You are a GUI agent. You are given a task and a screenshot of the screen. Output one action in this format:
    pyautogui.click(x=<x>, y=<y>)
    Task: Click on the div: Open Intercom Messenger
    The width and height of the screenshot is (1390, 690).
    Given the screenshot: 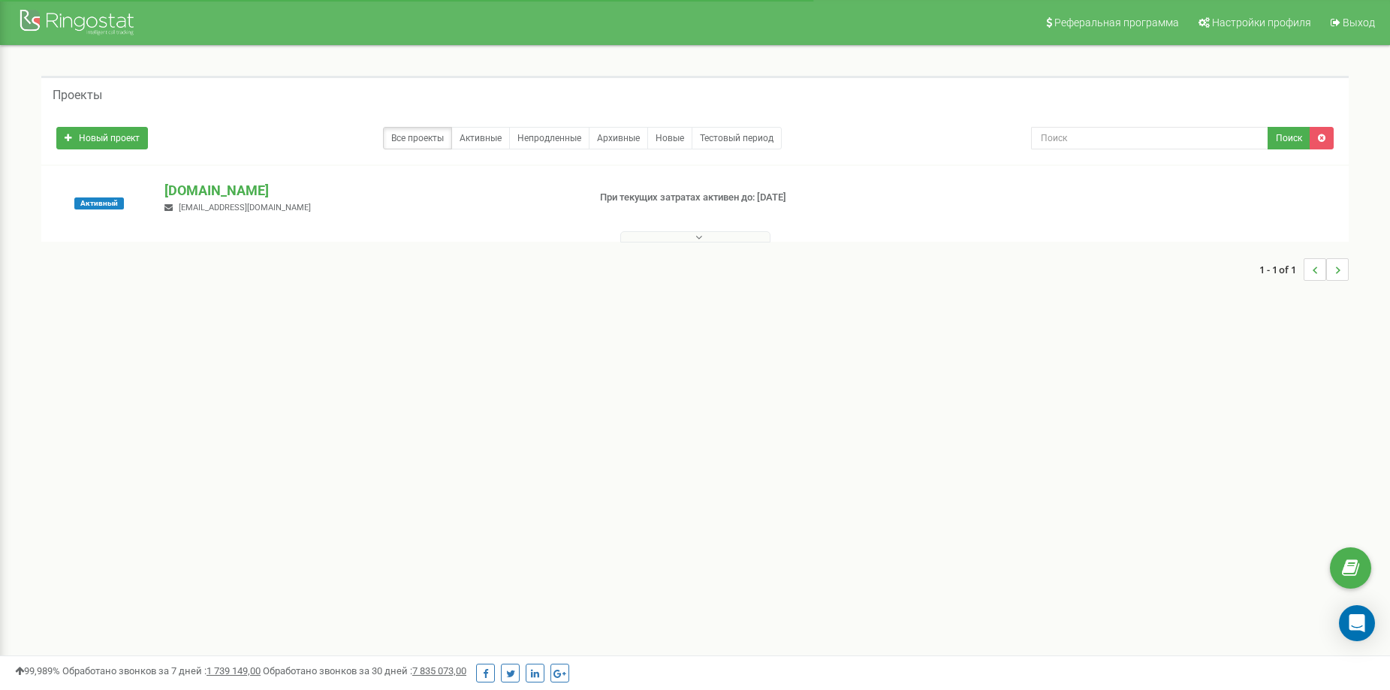 What is the action you would take?
    pyautogui.click(x=1357, y=623)
    